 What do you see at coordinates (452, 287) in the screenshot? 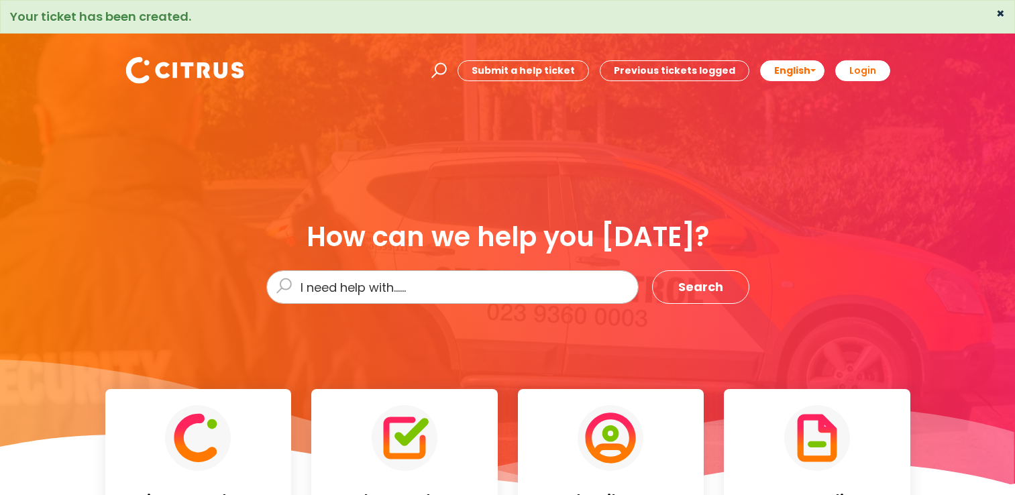
I see `input: I need help with......` at bounding box center [452, 287].